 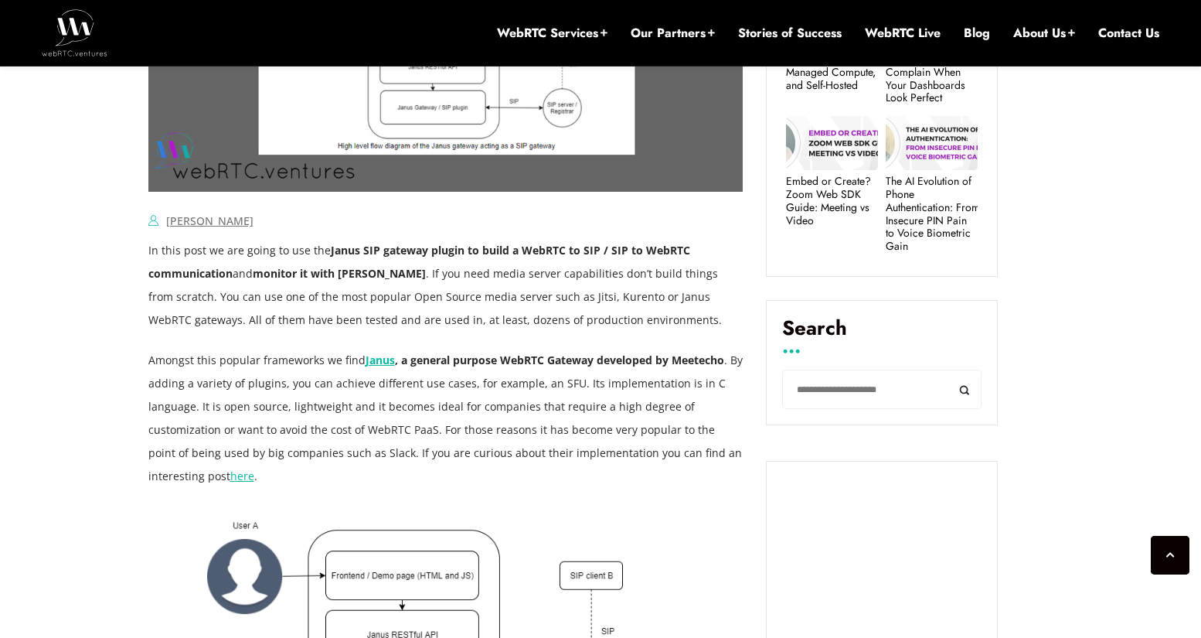 What do you see at coordinates (832, 200) in the screenshot?
I see `a: Embed or Create? Zoom Web SDK Guide: Meeting vs Video` at bounding box center [832, 200].